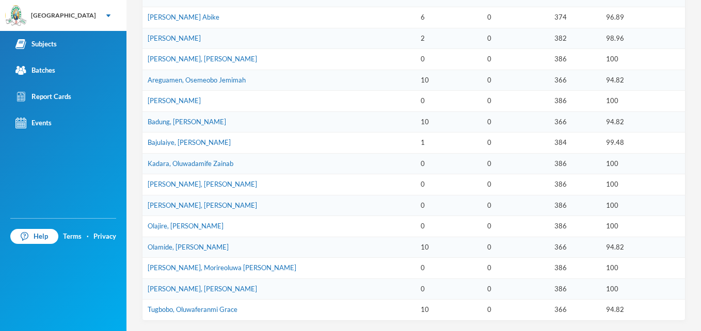 The height and width of the screenshot is (331, 701). I want to click on div: Batches, so click(35, 70).